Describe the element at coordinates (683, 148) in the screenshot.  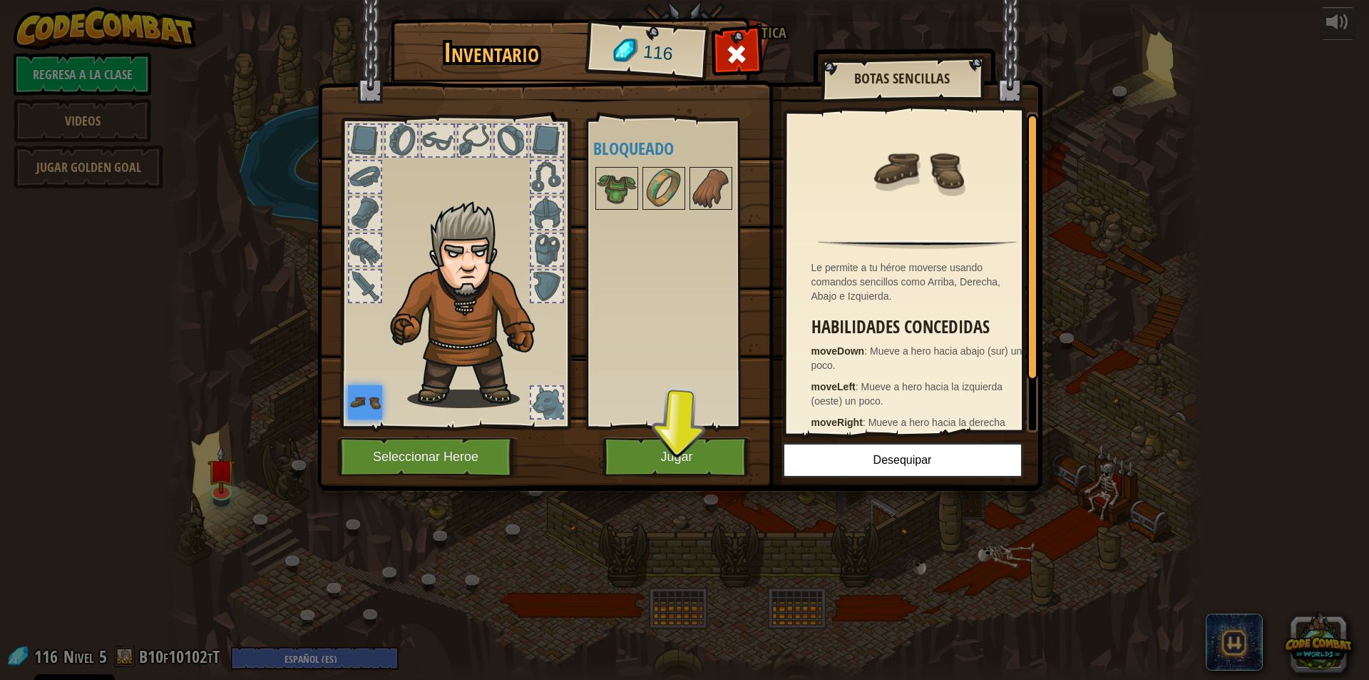
I see `h4: Bloqueado` at that location.